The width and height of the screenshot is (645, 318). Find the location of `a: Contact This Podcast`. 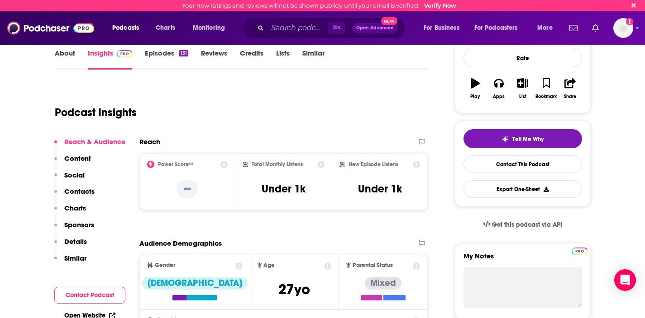

a: Contact This Podcast is located at coordinates (523, 164).